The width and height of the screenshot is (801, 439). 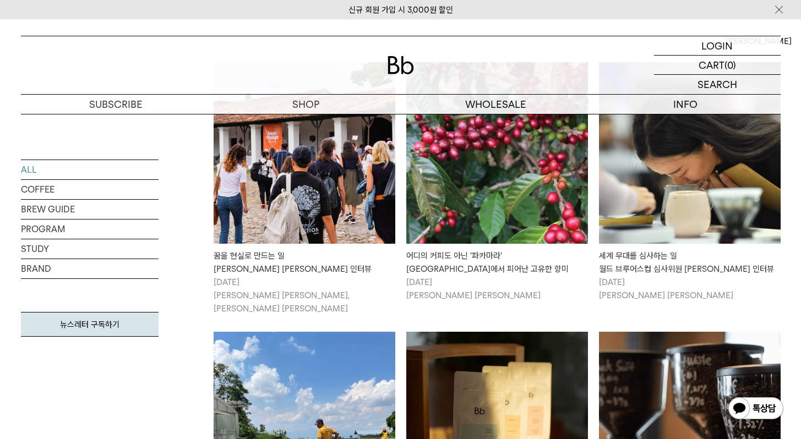 What do you see at coordinates (90, 269) in the screenshot?
I see `a: BRAND` at bounding box center [90, 269].